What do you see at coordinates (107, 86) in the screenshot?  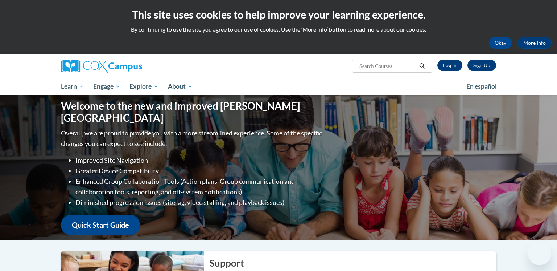 I see `span: Engage` at bounding box center [107, 86].